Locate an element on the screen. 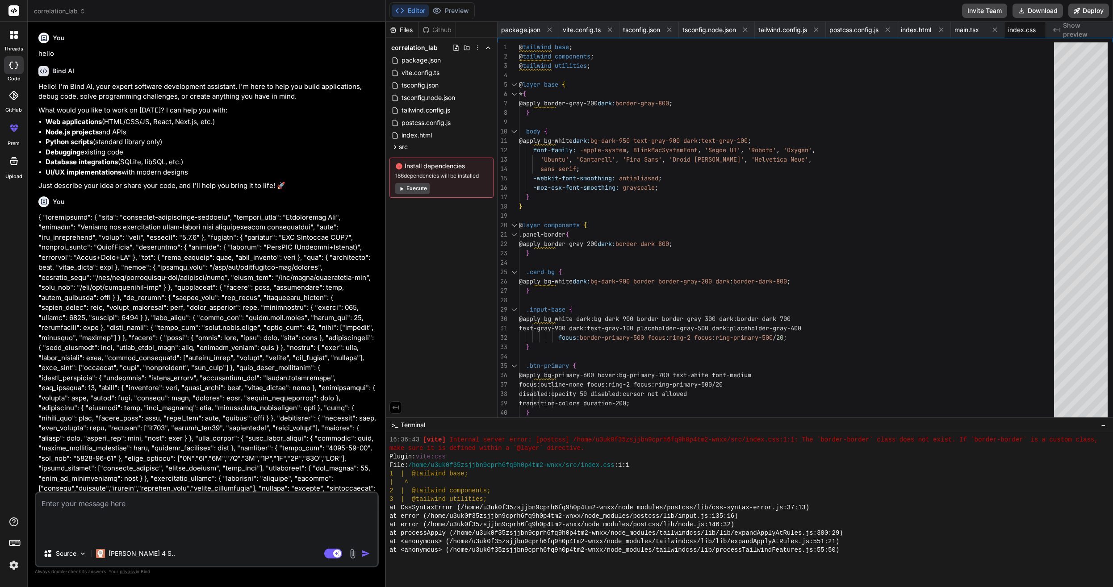  span: tailwind.config.js is located at coordinates (426, 110).